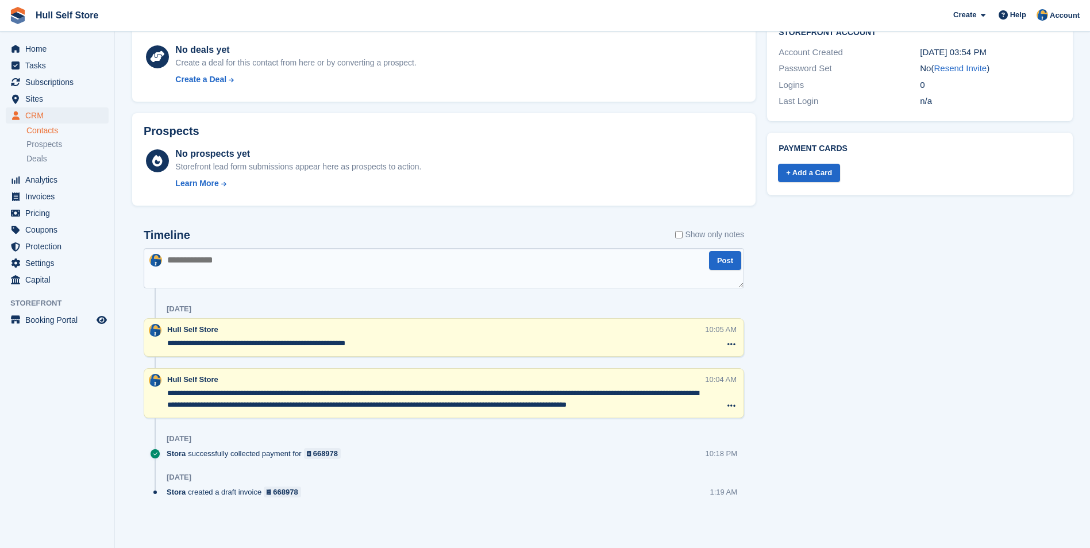 The image size is (1090, 548). What do you see at coordinates (67, 144) in the screenshot?
I see `a: Prospects` at bounding box center [67, 144].